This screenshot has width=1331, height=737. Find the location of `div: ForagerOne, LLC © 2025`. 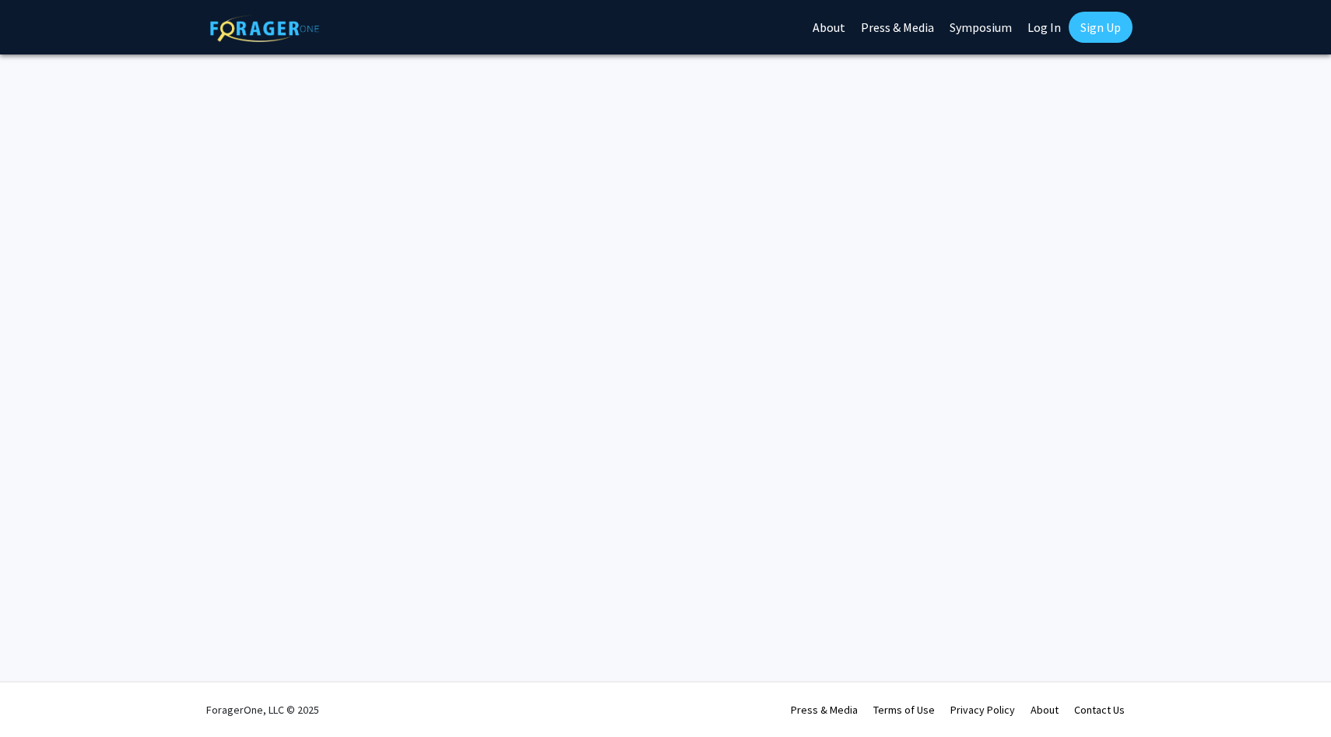

div: ForagerOne, LLC © 2025 is located at coordinates (262, 710).